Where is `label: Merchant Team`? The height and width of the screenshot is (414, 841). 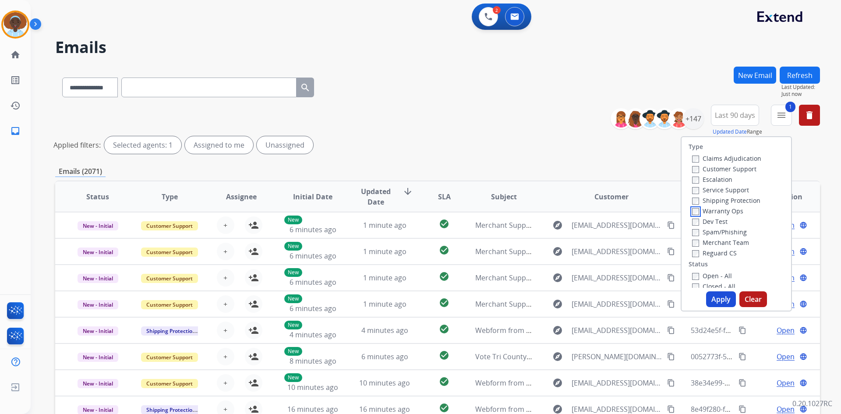 label: Merchant Team is located at coordinates (720, 242).